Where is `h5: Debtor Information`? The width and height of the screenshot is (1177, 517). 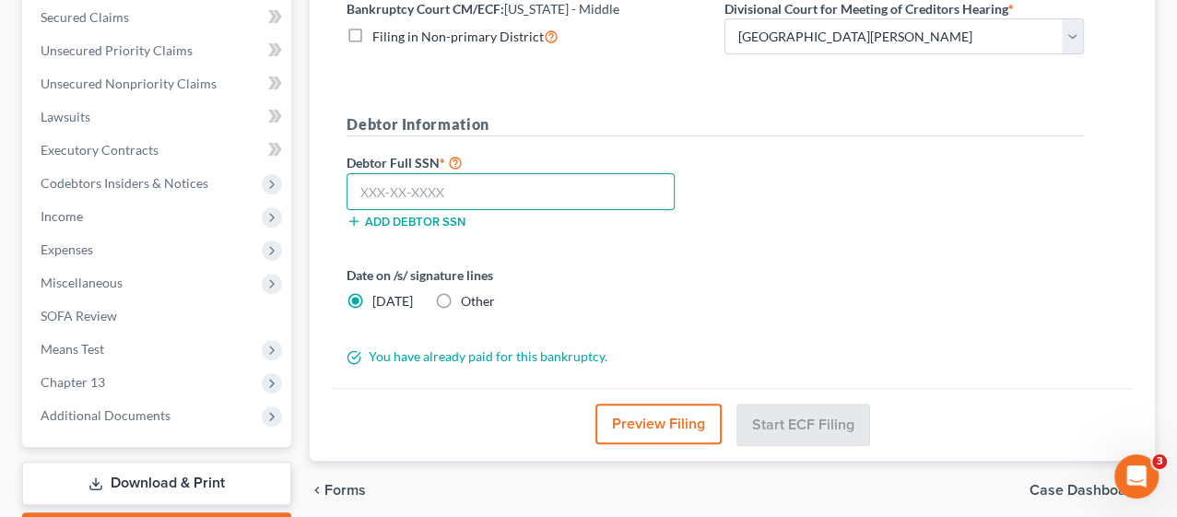 h5: Debtor Information is located at coordinates (715, 124).